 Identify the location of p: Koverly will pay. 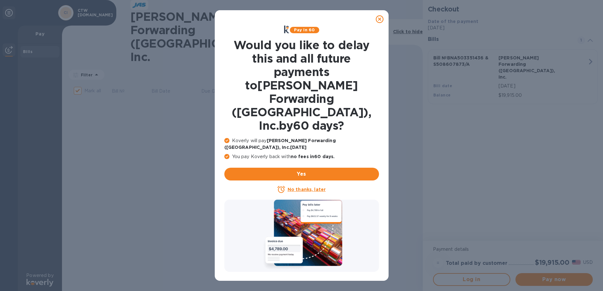
(302, 144).